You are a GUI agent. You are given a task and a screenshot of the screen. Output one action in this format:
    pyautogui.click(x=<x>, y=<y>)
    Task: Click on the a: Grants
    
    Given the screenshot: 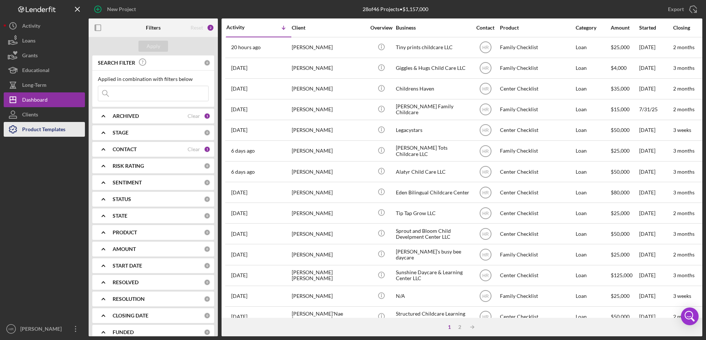 What is the action you would take?
    pyautogui.click(x=44, y=55)
    